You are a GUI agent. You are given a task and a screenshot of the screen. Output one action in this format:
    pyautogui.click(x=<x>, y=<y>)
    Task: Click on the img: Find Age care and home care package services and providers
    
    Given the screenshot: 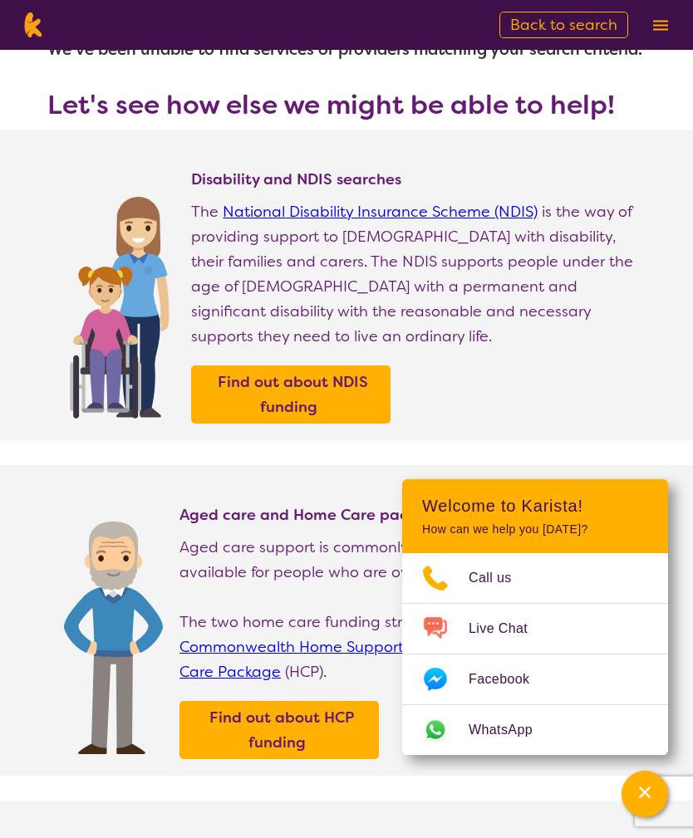 What is the action you would take?
    pyautogui.click(x=113, y=638)
    